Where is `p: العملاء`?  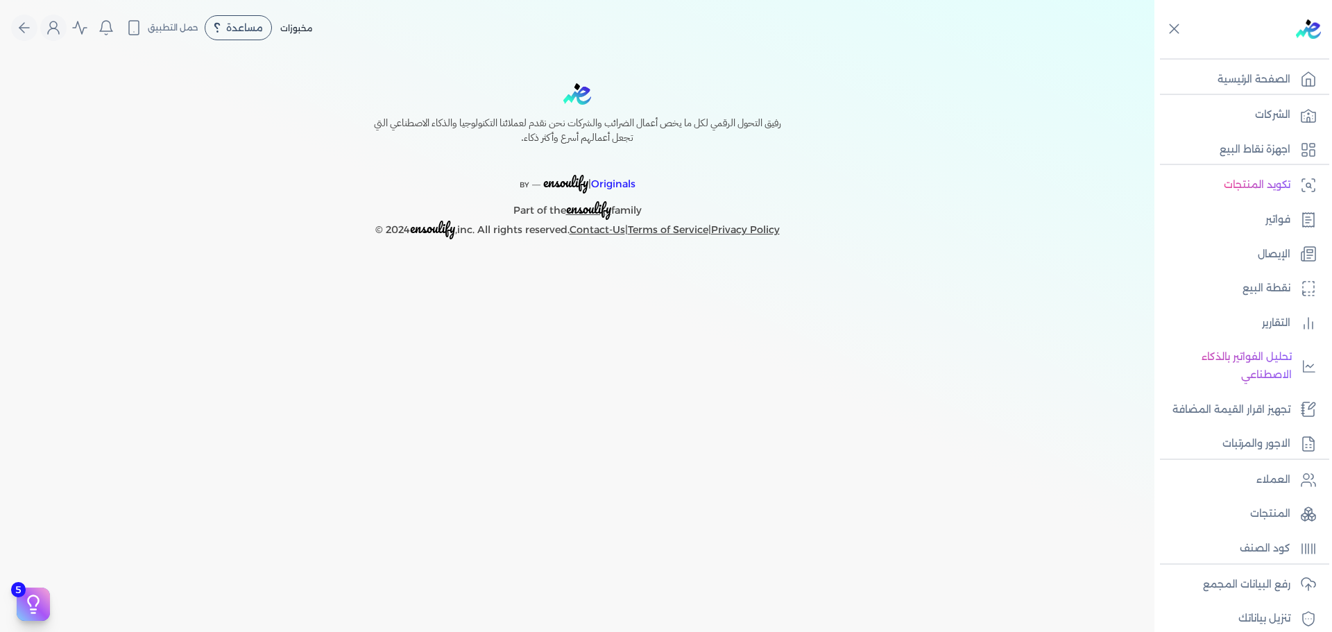 p: العملاء is located at coordinates (1273, 480).